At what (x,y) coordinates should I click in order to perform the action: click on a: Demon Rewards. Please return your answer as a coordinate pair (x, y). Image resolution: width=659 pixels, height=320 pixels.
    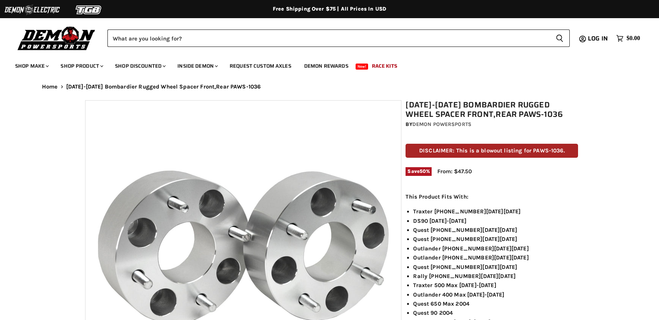
    Looking at the image, I should click on (326, 66).